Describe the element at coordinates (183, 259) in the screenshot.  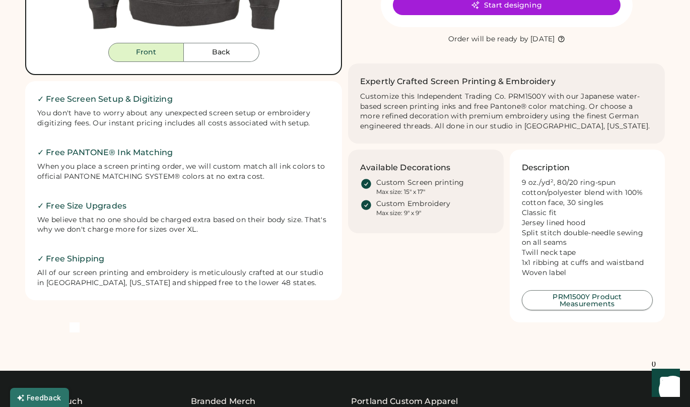
I see `h2: ✓ Free Shipping` at that location.